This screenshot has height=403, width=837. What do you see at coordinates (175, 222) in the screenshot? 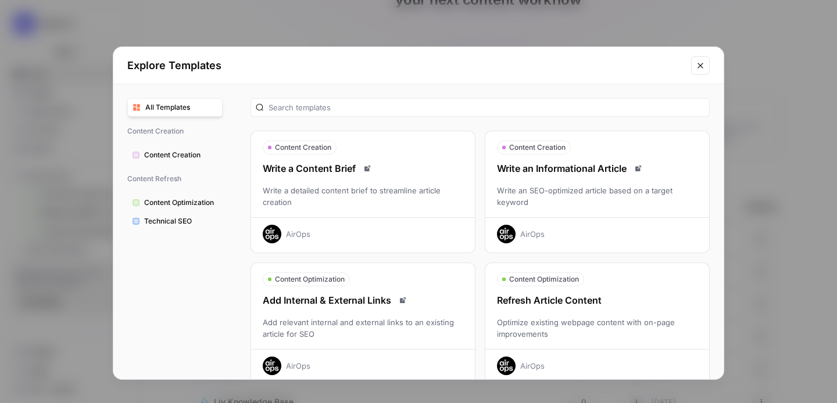
I see `button: Technical SEO` at bounding box center [175, 222].